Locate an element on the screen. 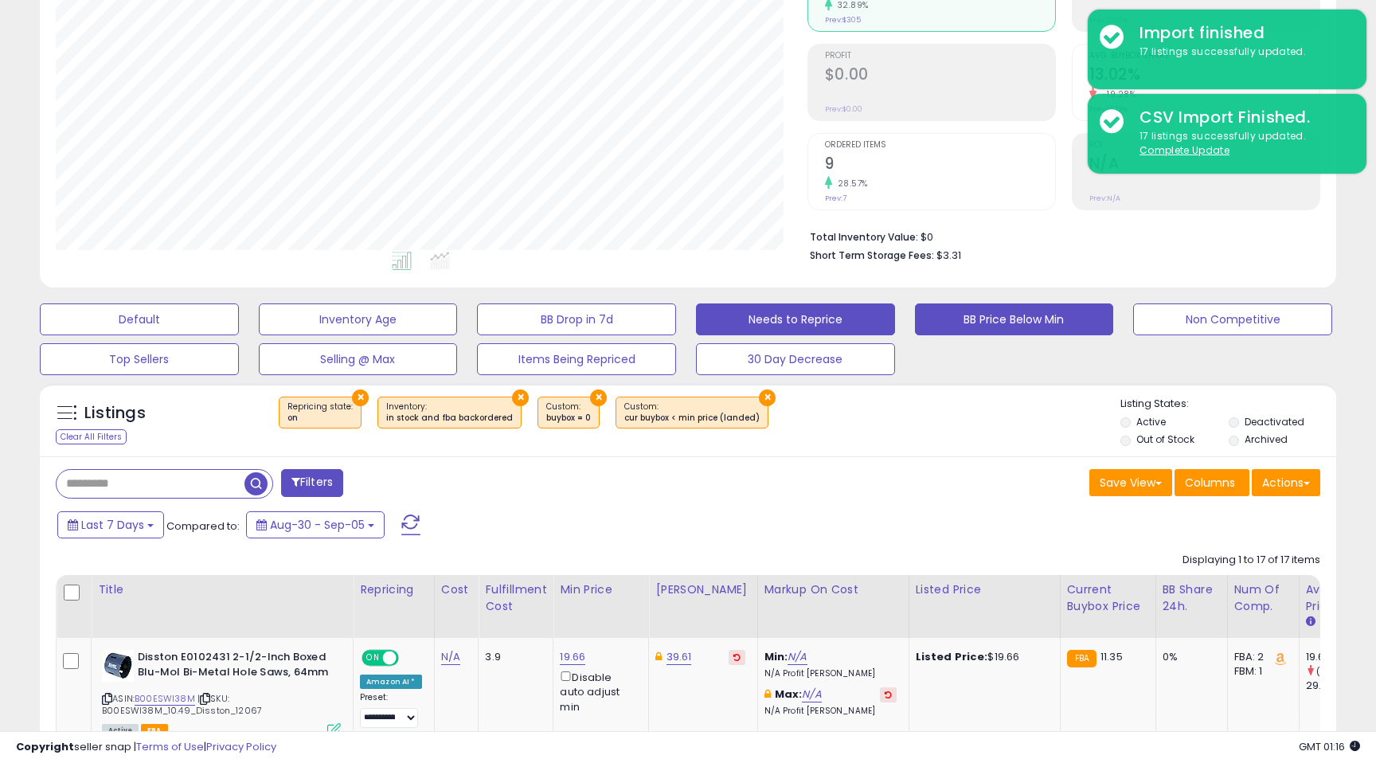 The image size is (1376, 763). div: Repricing is located at coordinates (393, 589).